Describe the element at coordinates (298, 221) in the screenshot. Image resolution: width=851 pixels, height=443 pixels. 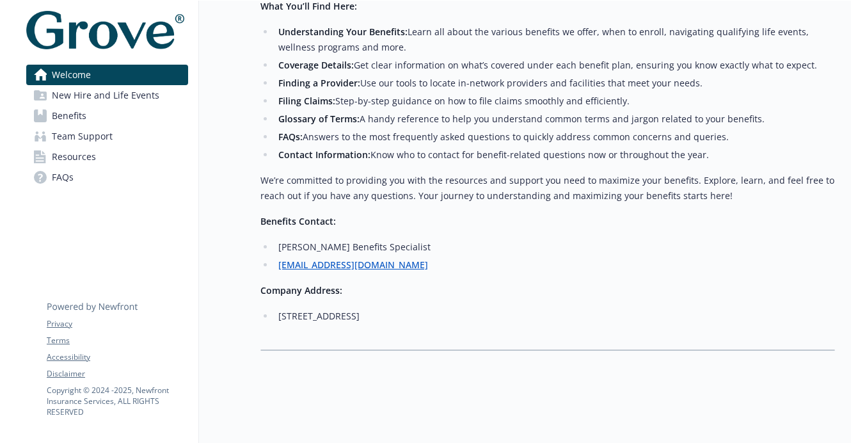
I see `strong: Benefits Contact:` at that location.